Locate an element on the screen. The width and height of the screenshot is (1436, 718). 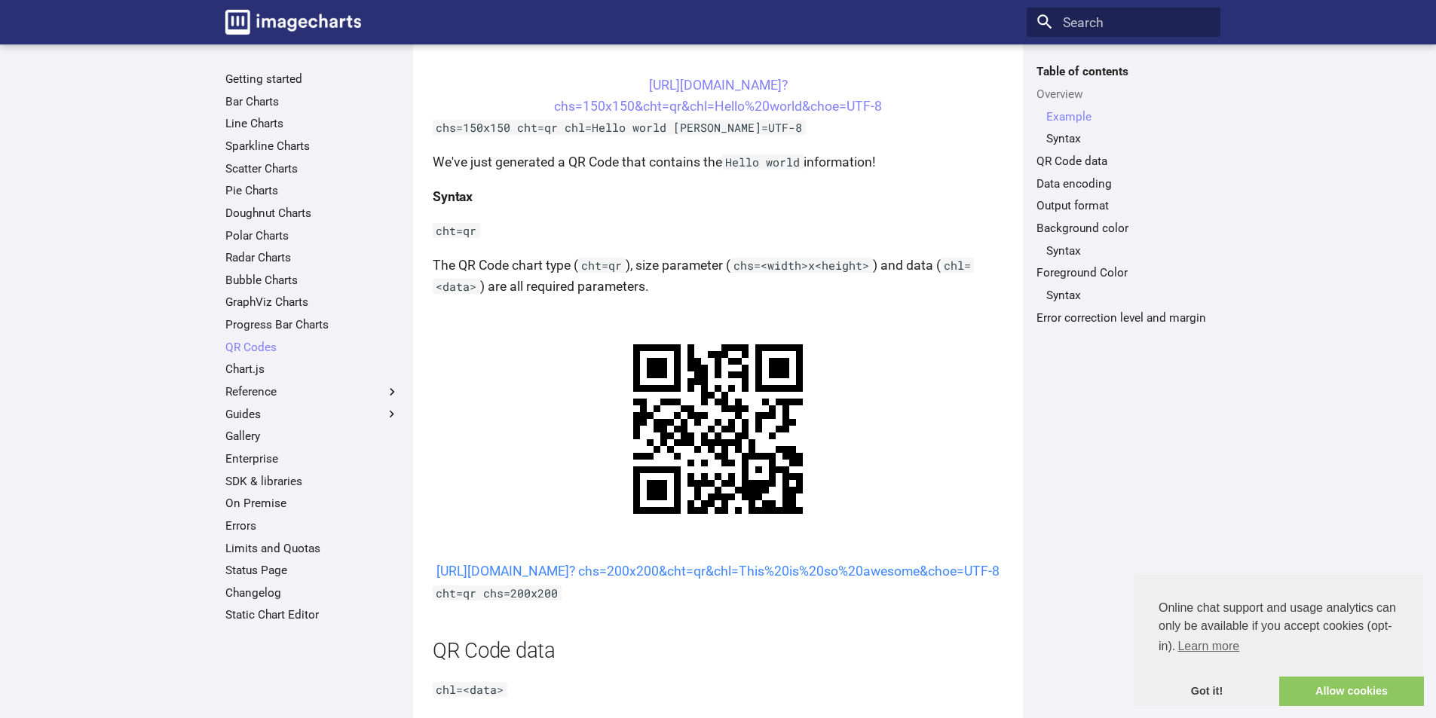
a: Sparkline Charts is located at coordinates (312, 146).